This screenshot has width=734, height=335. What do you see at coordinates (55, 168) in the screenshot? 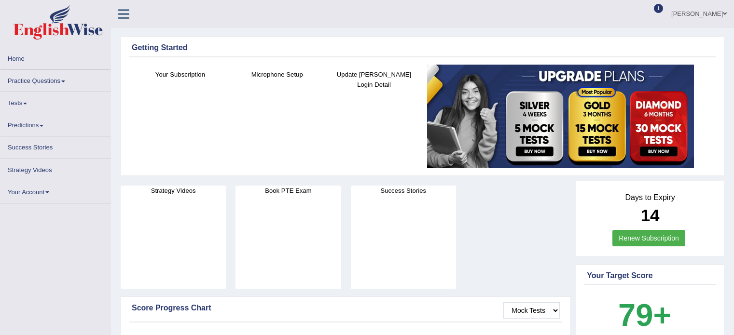
I see `a: Strategy Videos` at bounding box center [55, 168].